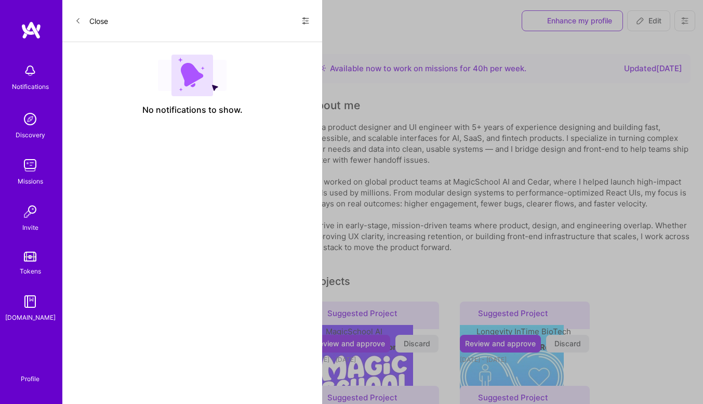  Describe the element at coordinates (31, 30) in the screenshot. I see `img: logo` at that location.